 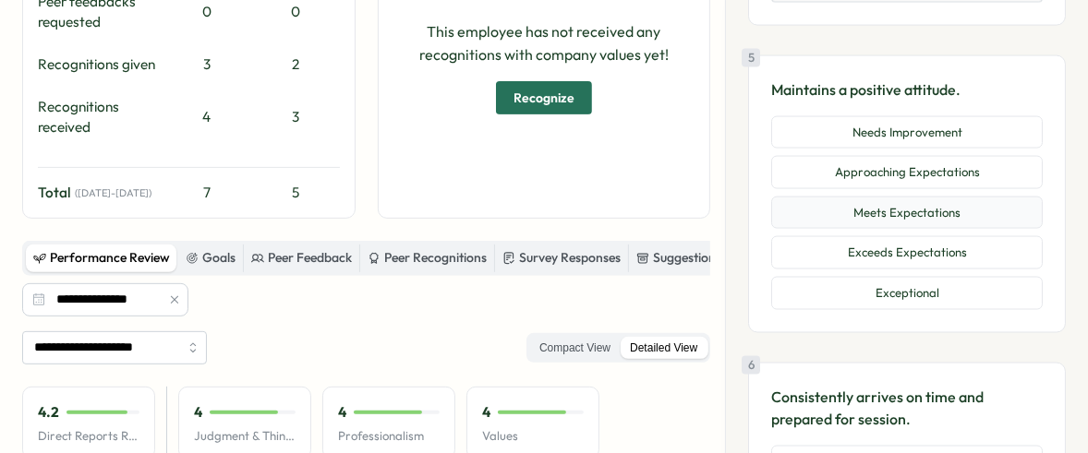 What do you see at coordinates (54, 193) in the screenshot?
I see `span: Total` at bounding box center [54, 193].